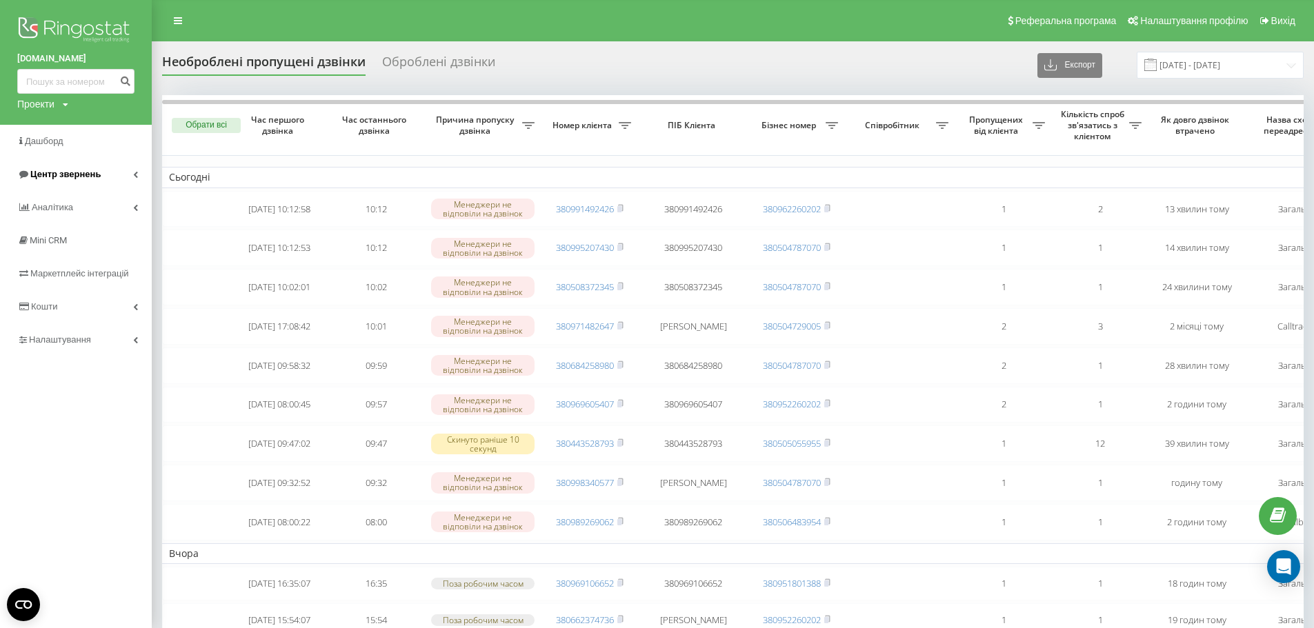 This screenshot has width=1314, height=628. Describe the element at coordinates (376, 443) in the screenshot. I see `td: 09:47` at that location.